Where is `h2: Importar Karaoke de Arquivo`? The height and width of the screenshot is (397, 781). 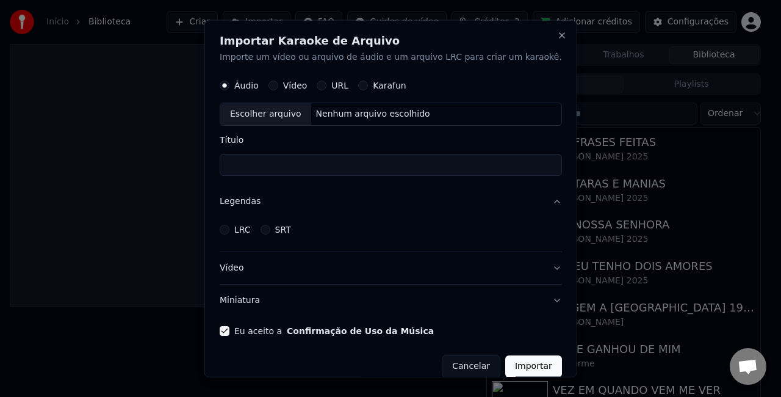 h2: Importar Karaoke de Arquivo is located at coordinates (391, 41).